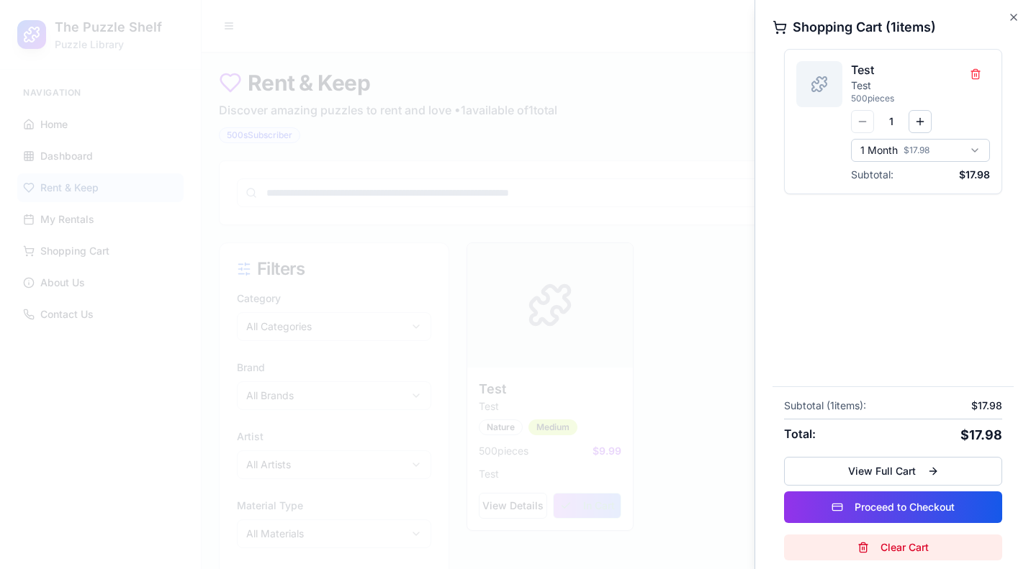 This screenshot has width=1031, height=569. I want to click on span: Total:, so click(800, 435).